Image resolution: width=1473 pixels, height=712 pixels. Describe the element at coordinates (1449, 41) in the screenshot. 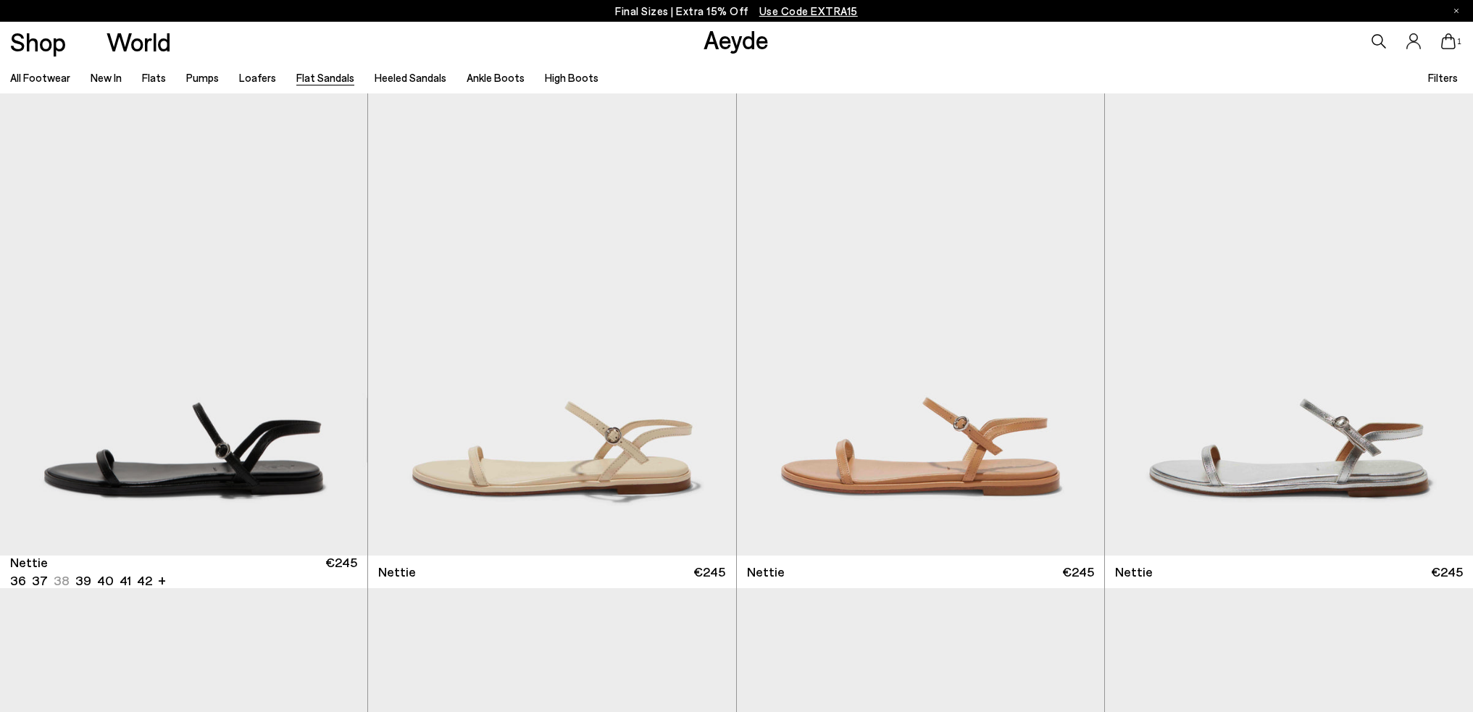

I see `a: 1` at that location.